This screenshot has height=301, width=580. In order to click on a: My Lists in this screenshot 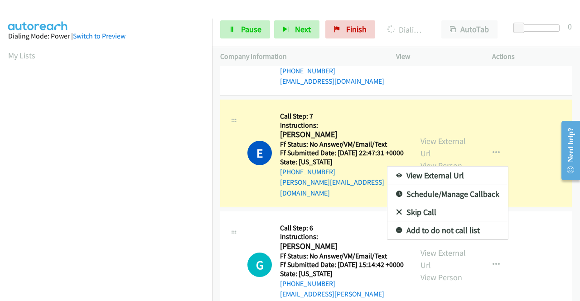, I will do `click(22, 55)`.